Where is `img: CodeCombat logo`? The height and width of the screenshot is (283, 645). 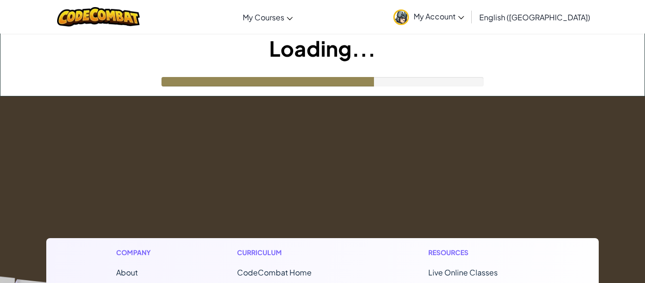
img: CodeCombat logo is located at coordinates (98, 17).